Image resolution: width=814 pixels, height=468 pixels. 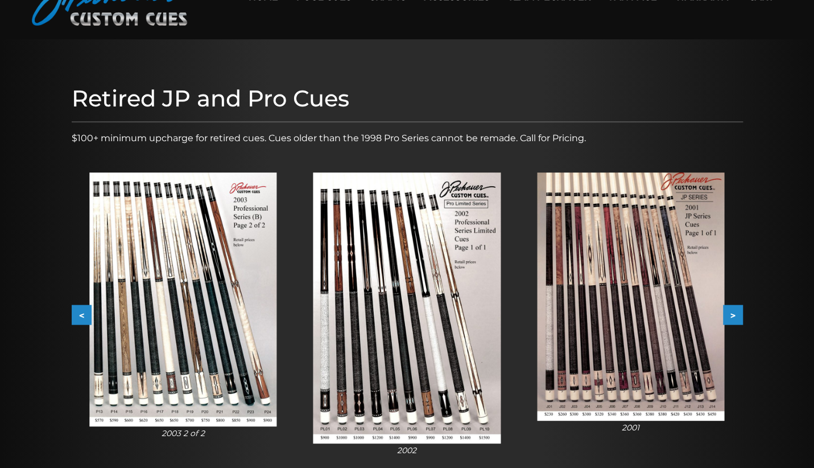 What do you see at coordinates (407, 315) in the screenshot?
I see `div: Carousel Navigation` at bounding box center [407, 315].